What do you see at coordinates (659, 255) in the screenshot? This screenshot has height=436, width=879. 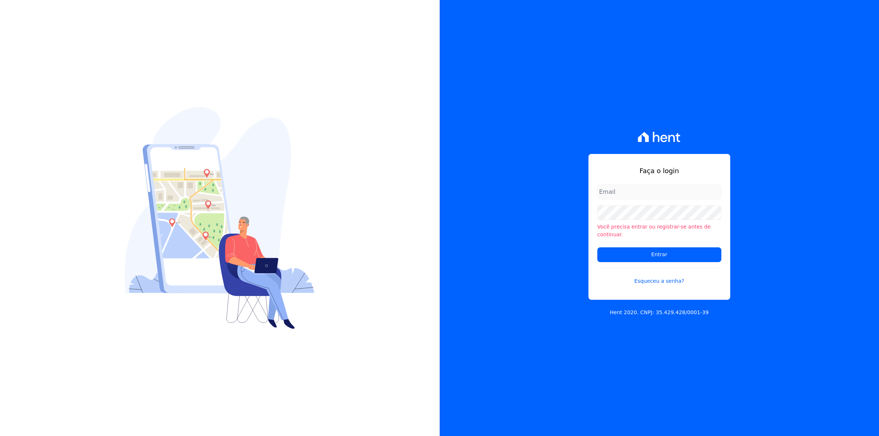 I see `input: Entrar` at bounding box center [659, 255].